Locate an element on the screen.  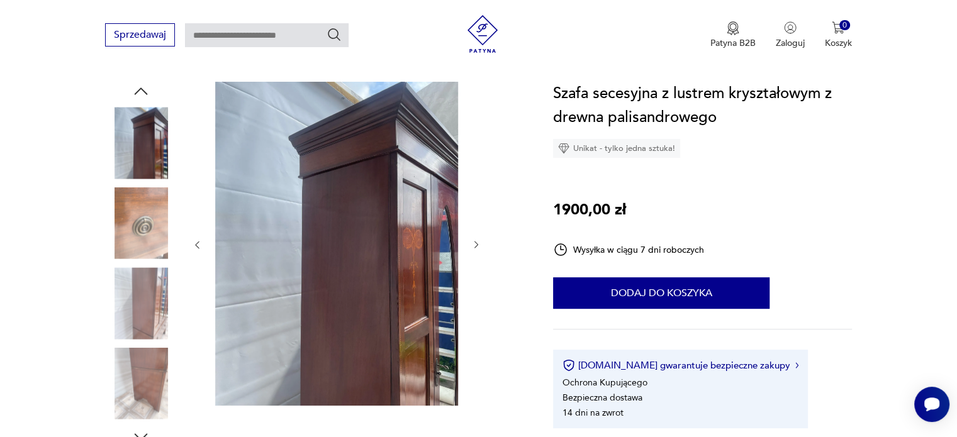
li: 14 dni na zwrot is located at coordinates (592, 413).